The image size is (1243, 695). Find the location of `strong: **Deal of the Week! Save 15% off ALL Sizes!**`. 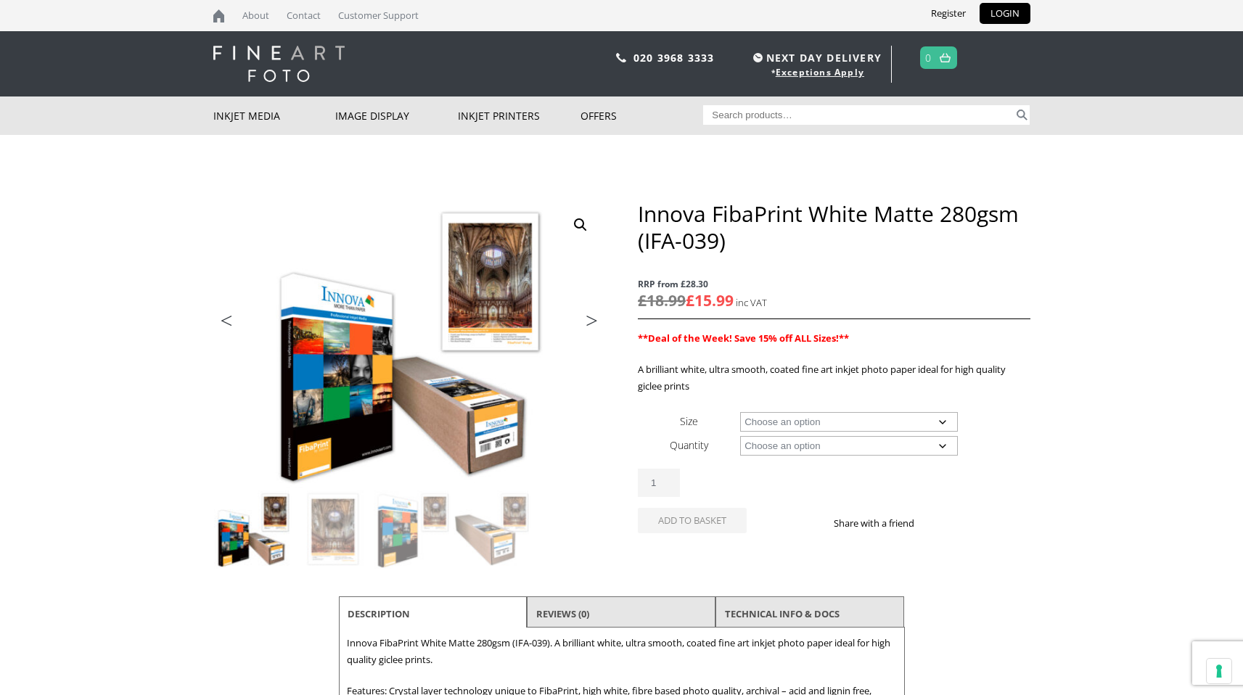

strong: **Deal of the Week! Save 15% off ALL Sizes!** is located at coordinates (743, 338).